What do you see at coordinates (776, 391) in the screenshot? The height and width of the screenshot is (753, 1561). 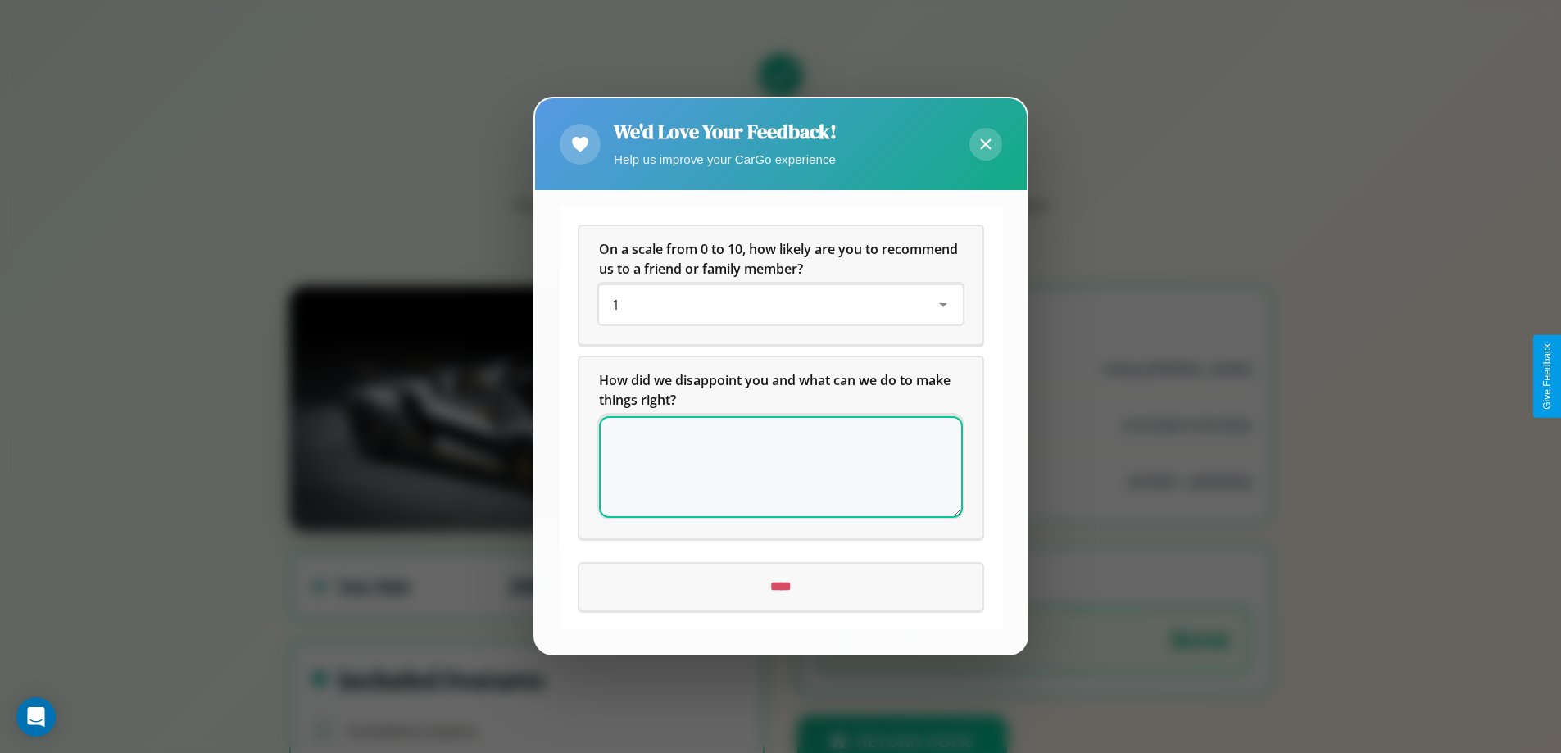 I see `span: How did we disappoint you and what can we do to make things right?` at bounding box center [776, 391].